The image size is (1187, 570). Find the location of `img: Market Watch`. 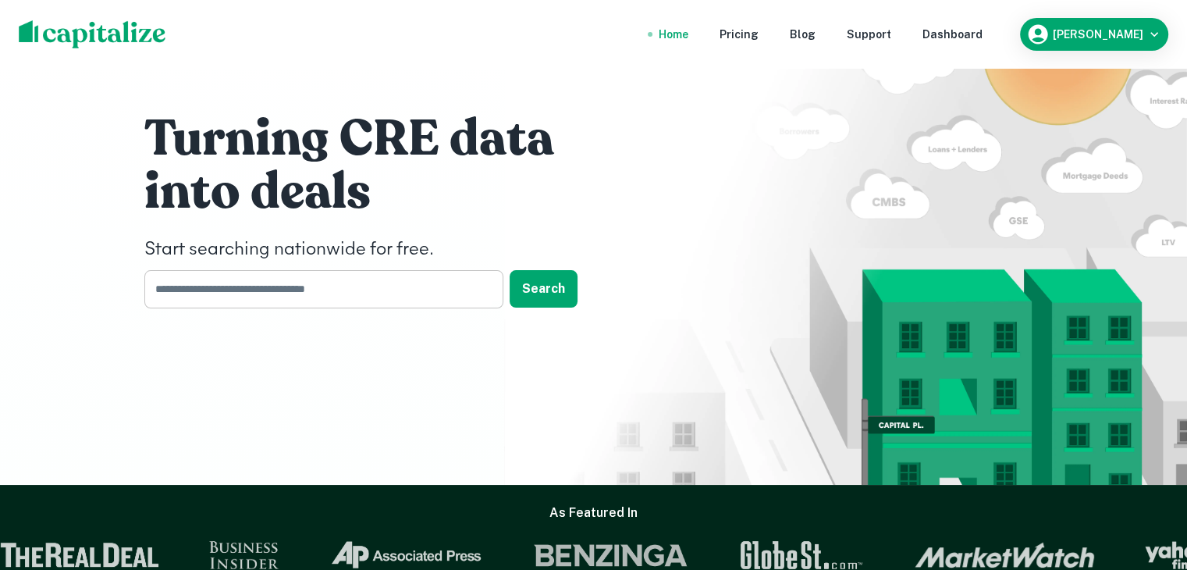

img: Market Watch is located at coordinates (1005, 555).